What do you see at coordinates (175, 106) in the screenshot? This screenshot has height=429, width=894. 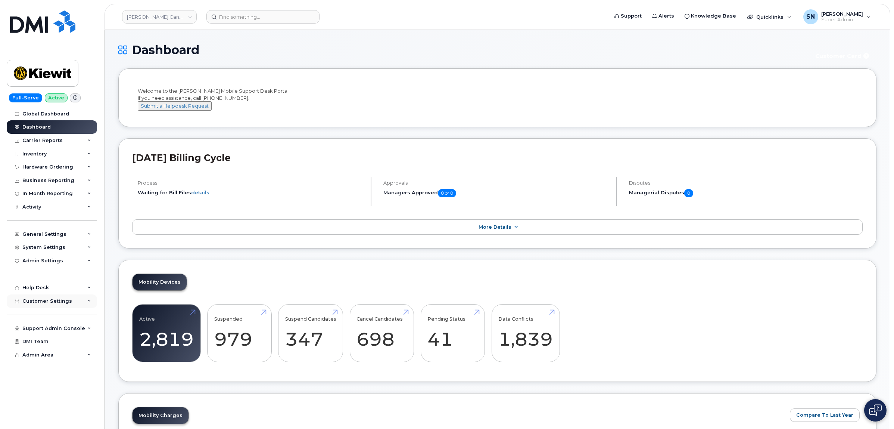 I see `a: Submit a Helpdesk Request` at bounding box center [175, 106].